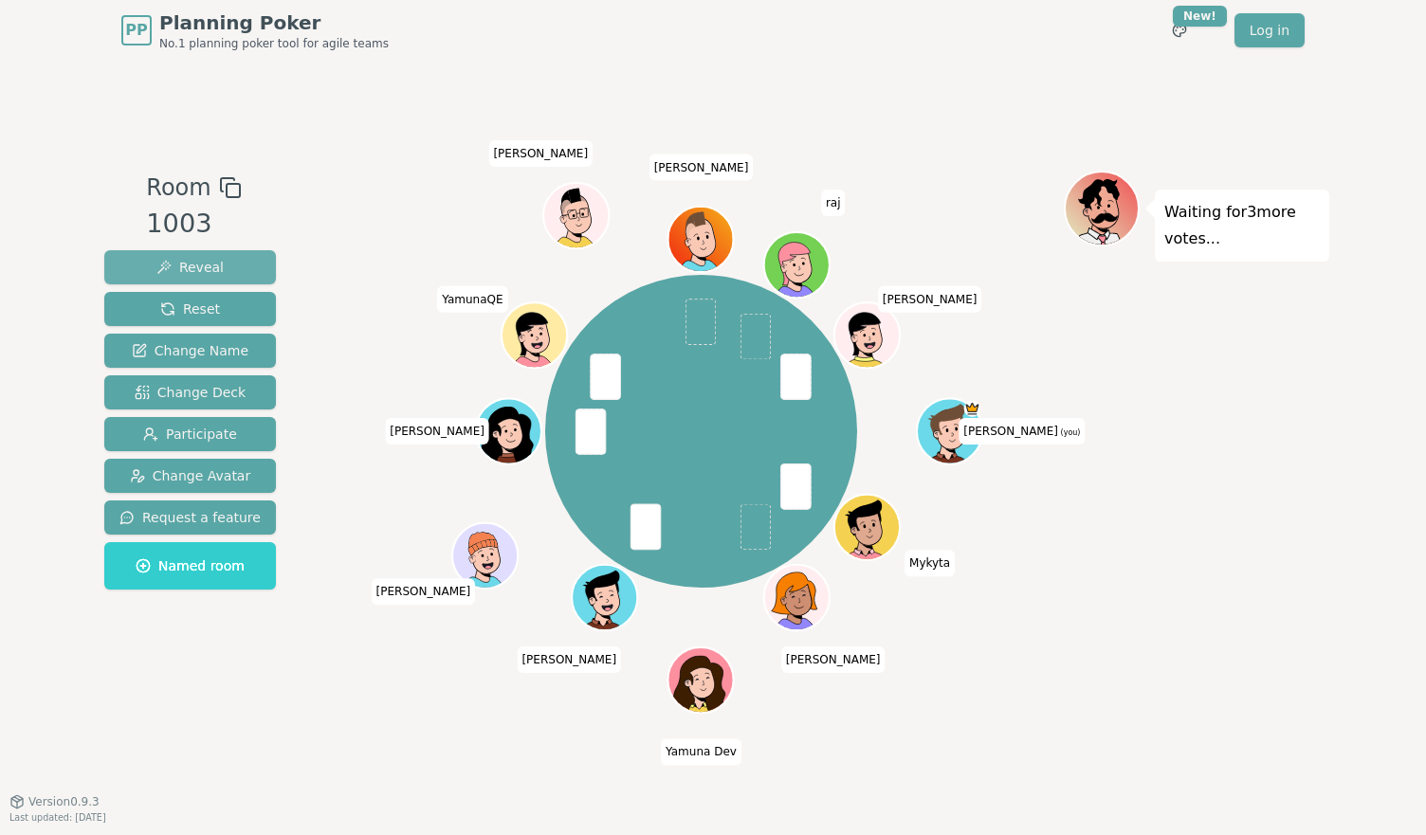 The image size is (1426, 835). I want to click on button: Request a feature, so click(190, 518).